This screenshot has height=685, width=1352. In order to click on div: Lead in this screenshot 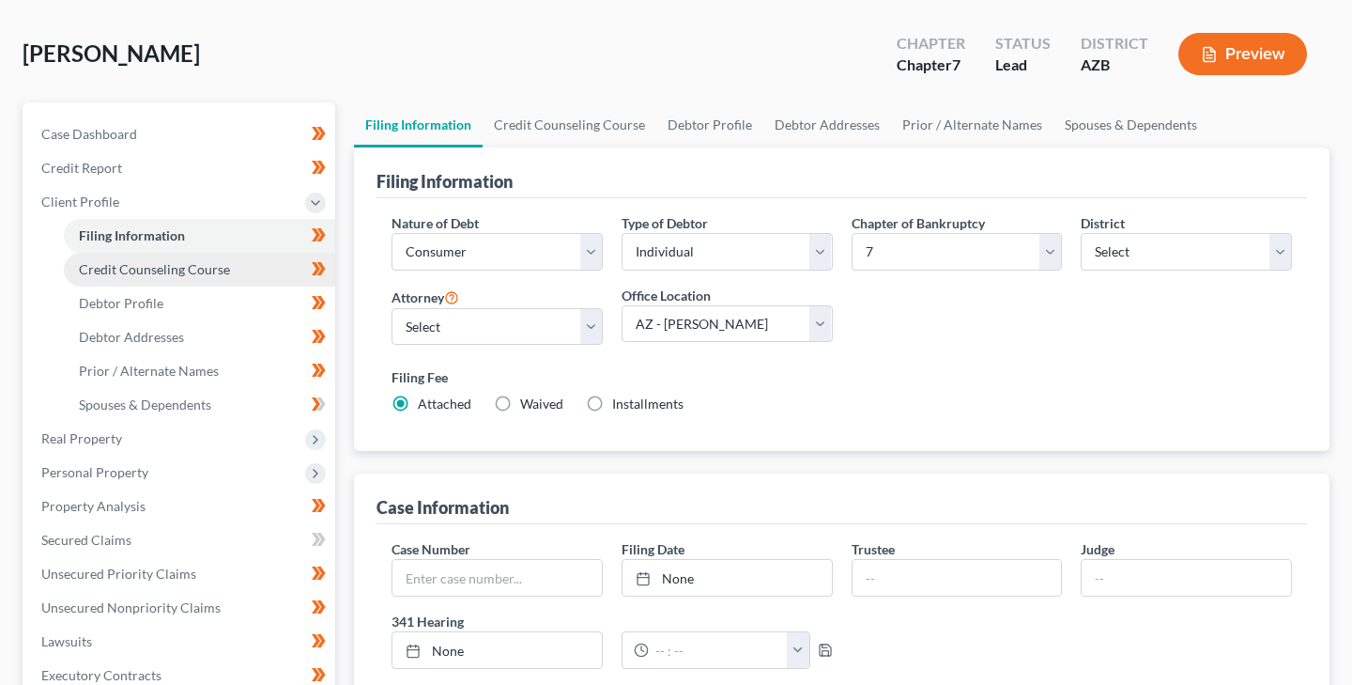, I will do `click(1023, 65)`.